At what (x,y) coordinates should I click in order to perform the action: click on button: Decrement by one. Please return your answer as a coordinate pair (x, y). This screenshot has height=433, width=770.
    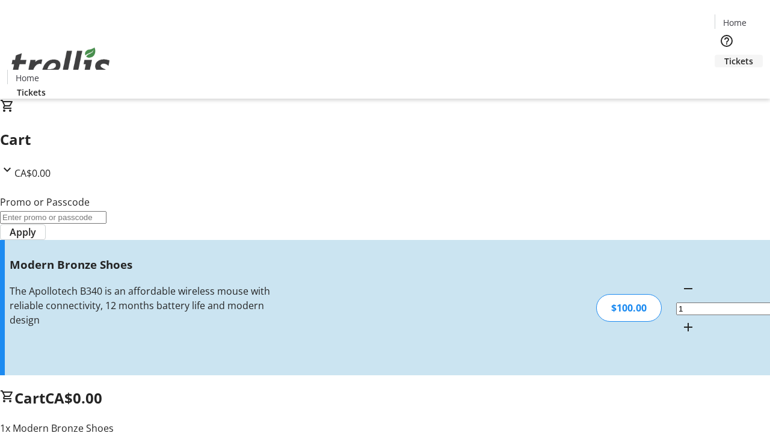
    Looking at the image, I should click on (688, 289).